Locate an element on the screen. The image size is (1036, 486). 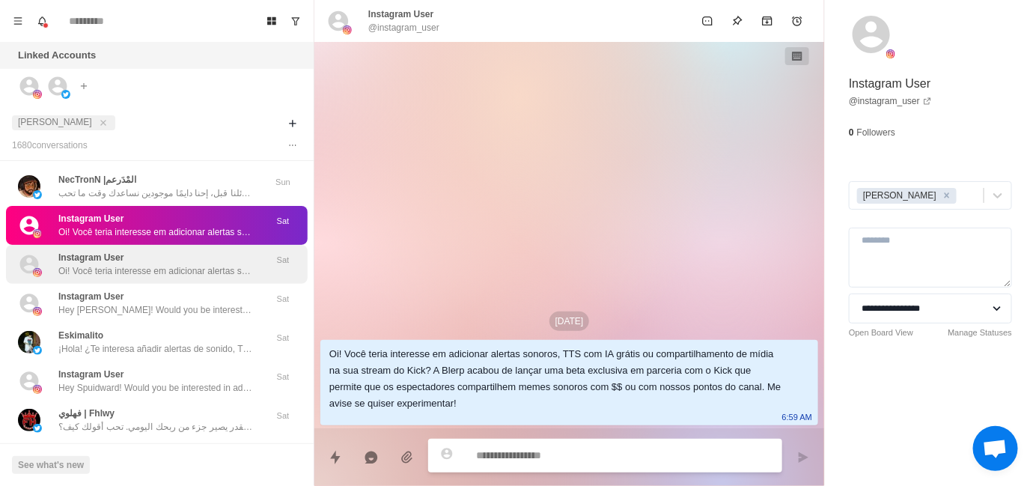
p: سلام، بس حبيت أذكرك آخر مرة لو فاتتك رسائلنا قبل، إحنا دايمًا موجودين نساعدك وقت ما تحب. is located at coordinates (156, 193).